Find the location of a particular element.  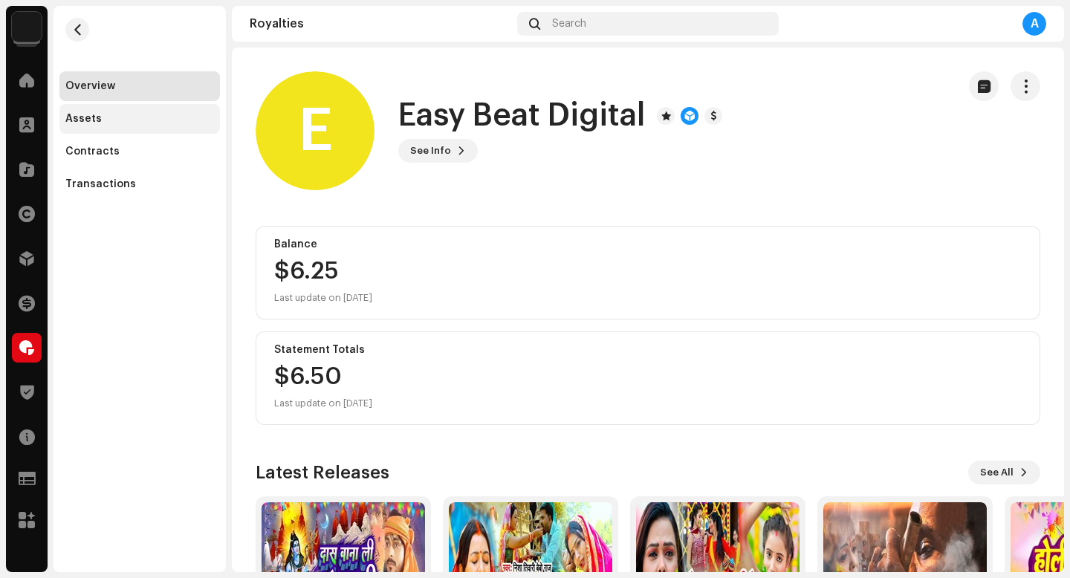

re-m-nav-item: Transactions is located at coordinates (140, 184).